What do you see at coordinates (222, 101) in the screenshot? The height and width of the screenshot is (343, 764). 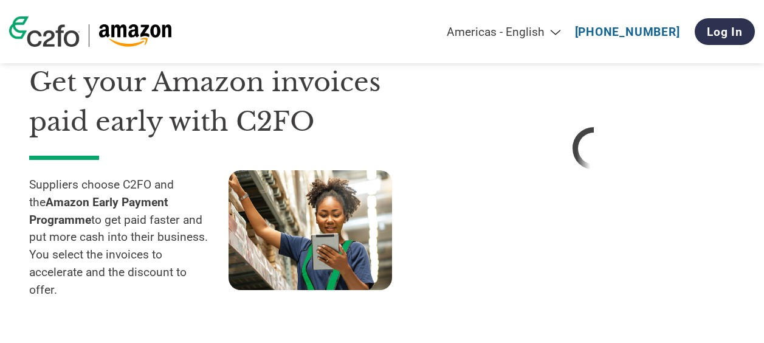 I see `h1: Get your Amazon invoices paid early with C2FO` at bounding box center [222, 101].